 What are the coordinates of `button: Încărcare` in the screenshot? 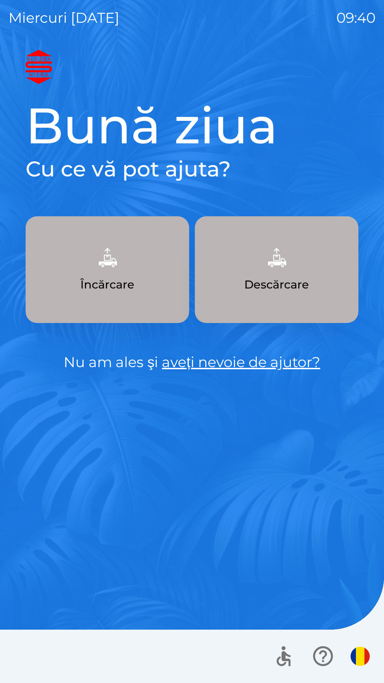 It's located at (107, 270).